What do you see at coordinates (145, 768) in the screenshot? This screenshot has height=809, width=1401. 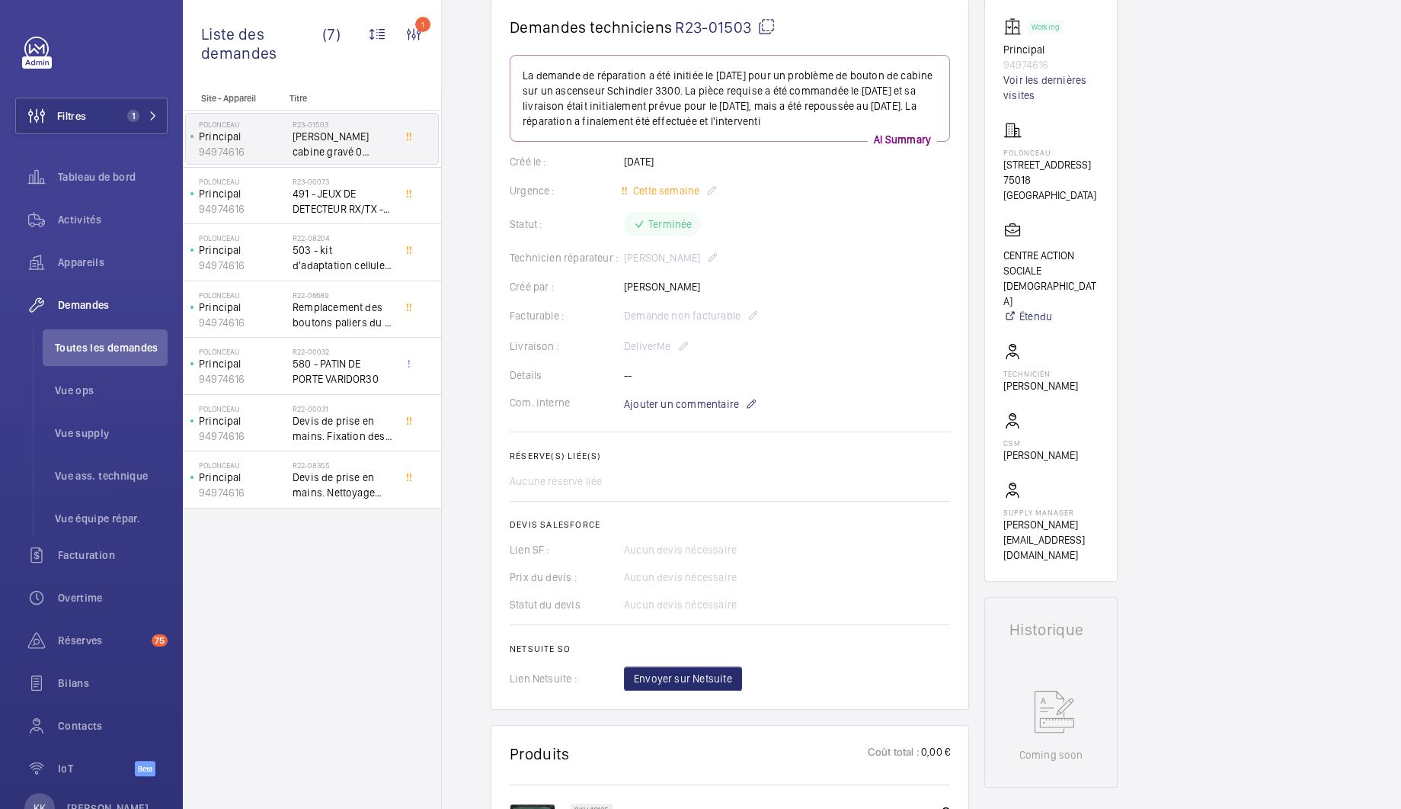 I see `span: Beta` at bounding box center [145, 768].